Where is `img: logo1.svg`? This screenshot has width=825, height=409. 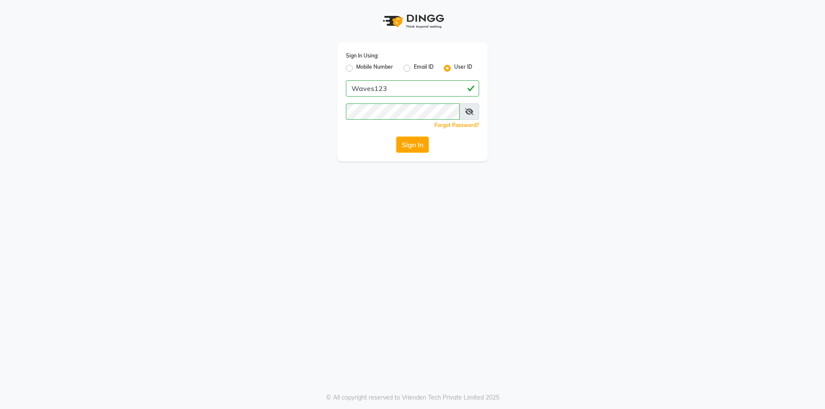 img: logo1.svg is located at coordinates (412, 21).